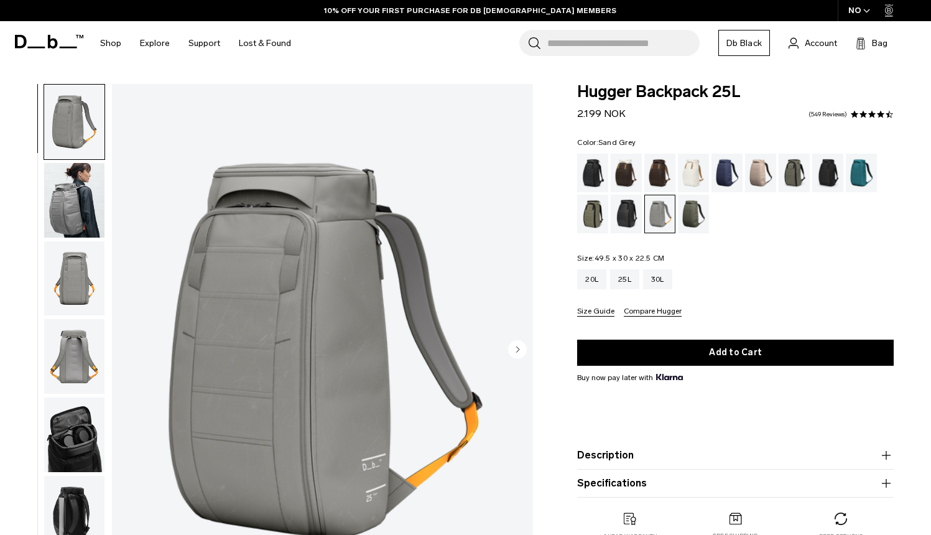 This screenshot has width=931, height=535. What do you see at coordinates (828, 114) in the screenshot?
I see `a: 549 reviews` at bounding box center [828, 114].